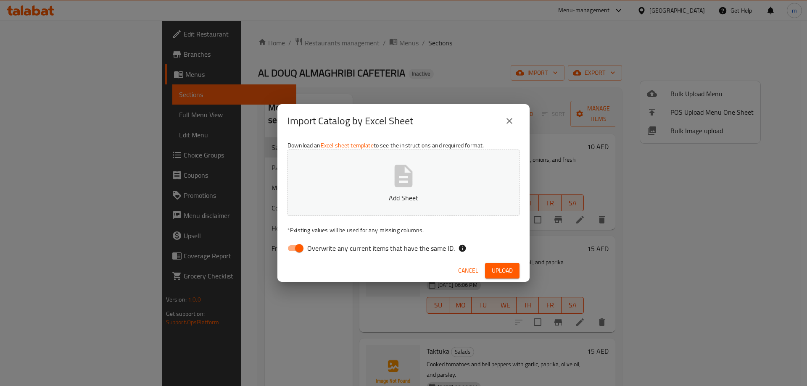 The height and width of the screenshot is (386, 807). I want to click on button: close, so click(509, 121).